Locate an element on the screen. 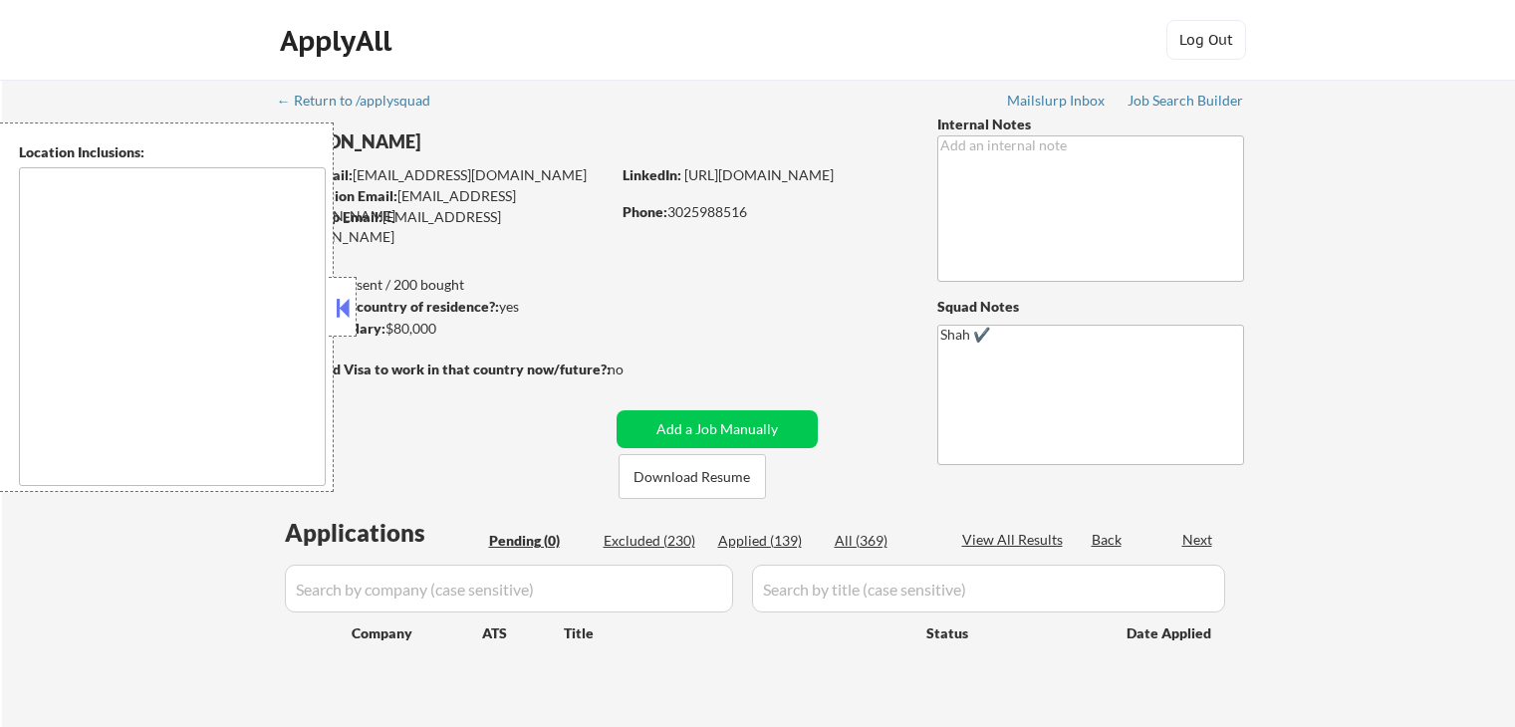 The width and height of the screenshot is (1515, 727). div: Pending (0) is located at coordinates (539, 541).